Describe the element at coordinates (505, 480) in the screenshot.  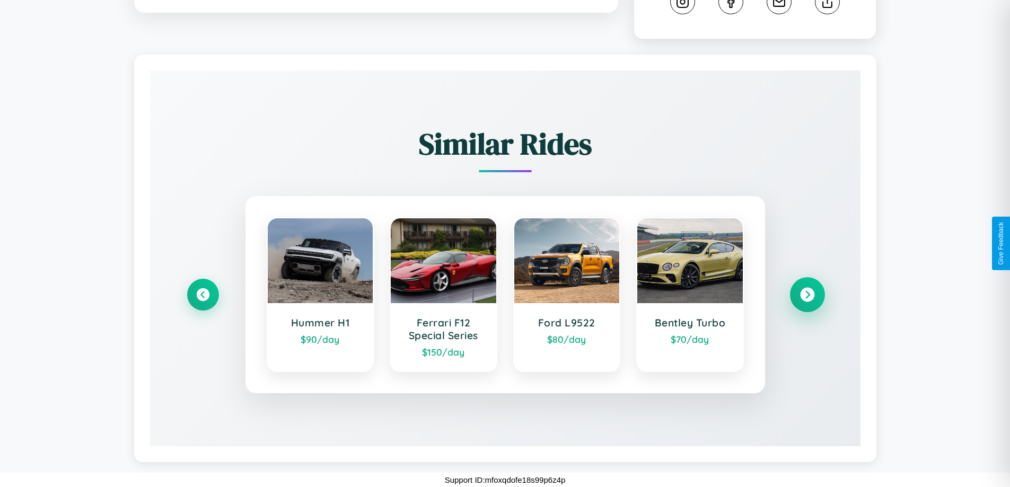
I see `p: Support ID: mfoxqdofe18s99p6z4p` at that location.